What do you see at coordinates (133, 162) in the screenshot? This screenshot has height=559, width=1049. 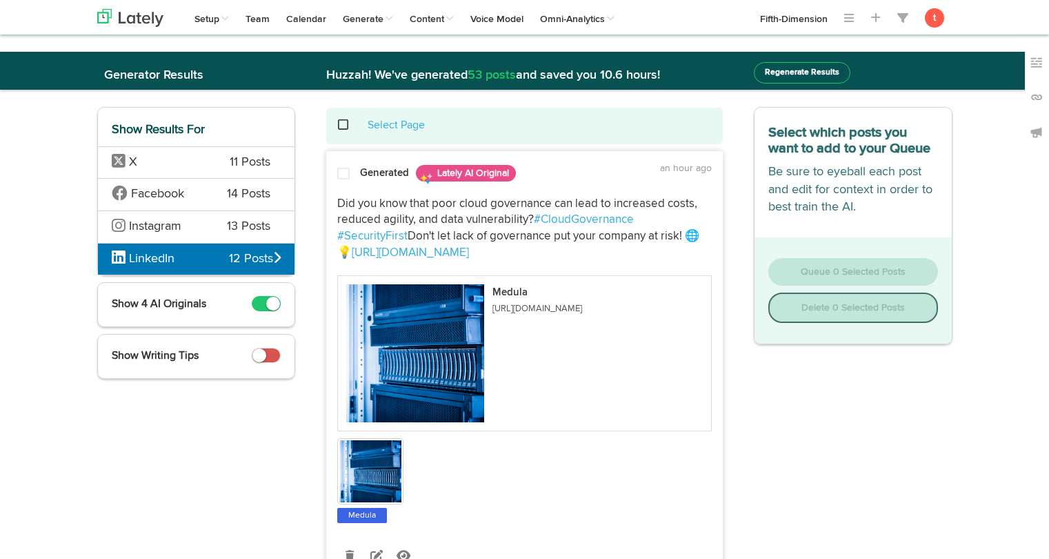 I see `span: X` at bounding box center [133, 162].